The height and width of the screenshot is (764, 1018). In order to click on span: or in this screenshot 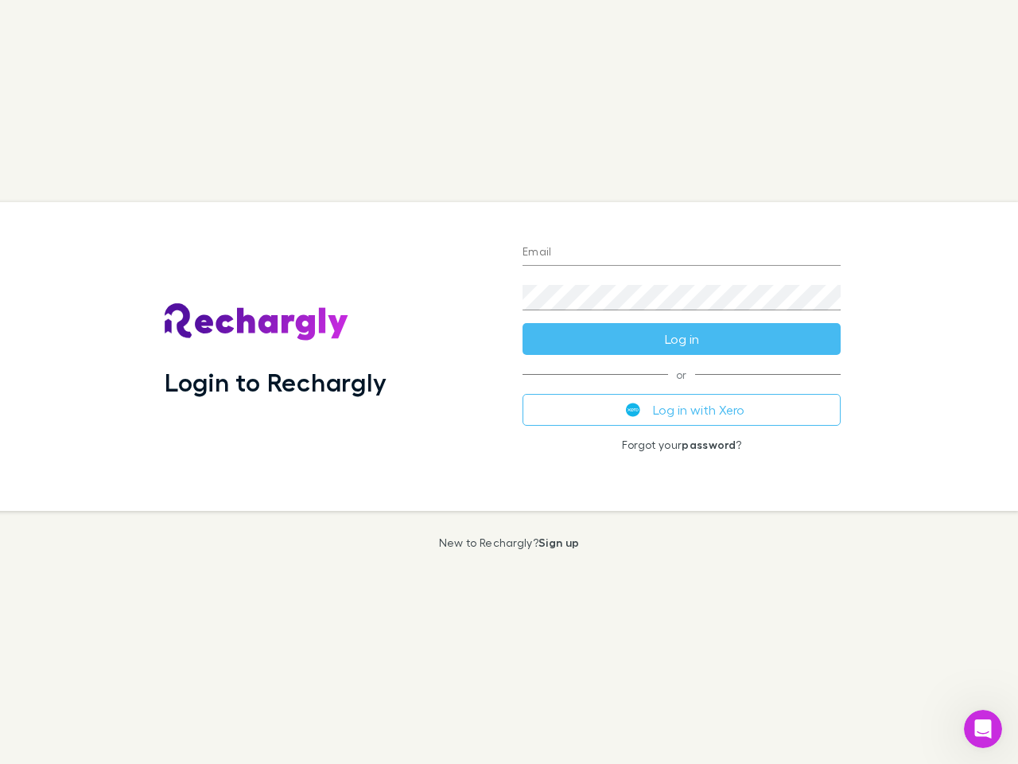, I will do `click(682, 374)`.